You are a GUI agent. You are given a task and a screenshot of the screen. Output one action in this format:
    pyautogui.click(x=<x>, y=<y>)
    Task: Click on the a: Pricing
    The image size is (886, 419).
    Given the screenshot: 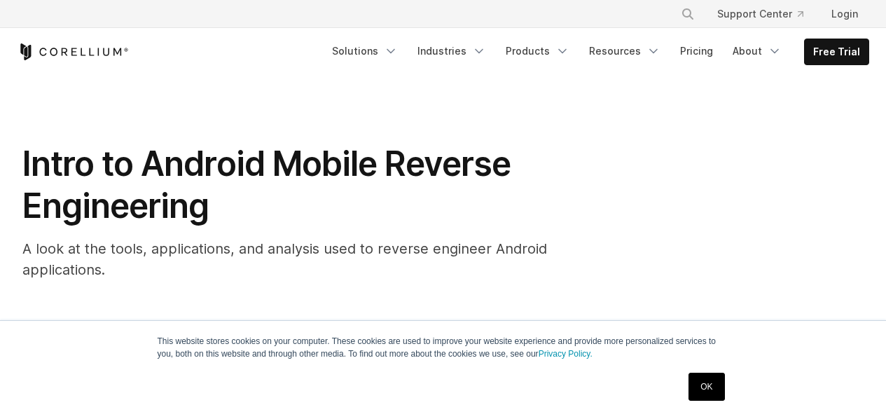 What is the action you would take?
    pyautogui.click(x=696, y=51)
    